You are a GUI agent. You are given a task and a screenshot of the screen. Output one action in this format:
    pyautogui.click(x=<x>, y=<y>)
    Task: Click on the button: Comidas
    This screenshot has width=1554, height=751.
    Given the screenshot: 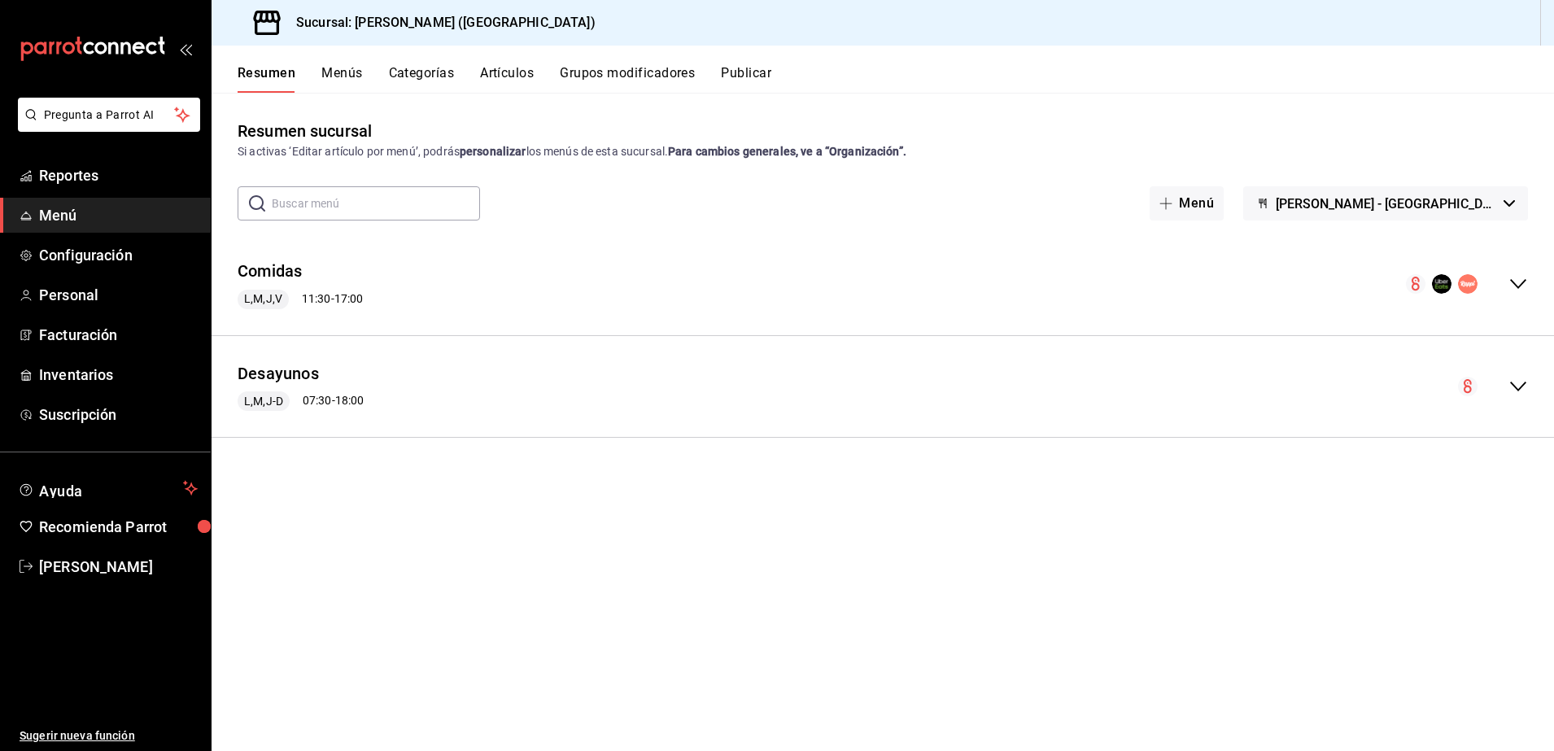 What is the action you would take?
    pyautogui.click(x=270, y=271)
    